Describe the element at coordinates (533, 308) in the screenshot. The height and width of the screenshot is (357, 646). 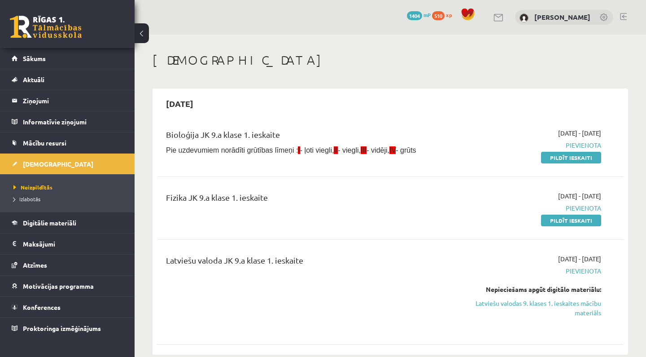
I see `a: Latviešu valodas 9. klases 1. ieskaites mācību materiāls` at that location.